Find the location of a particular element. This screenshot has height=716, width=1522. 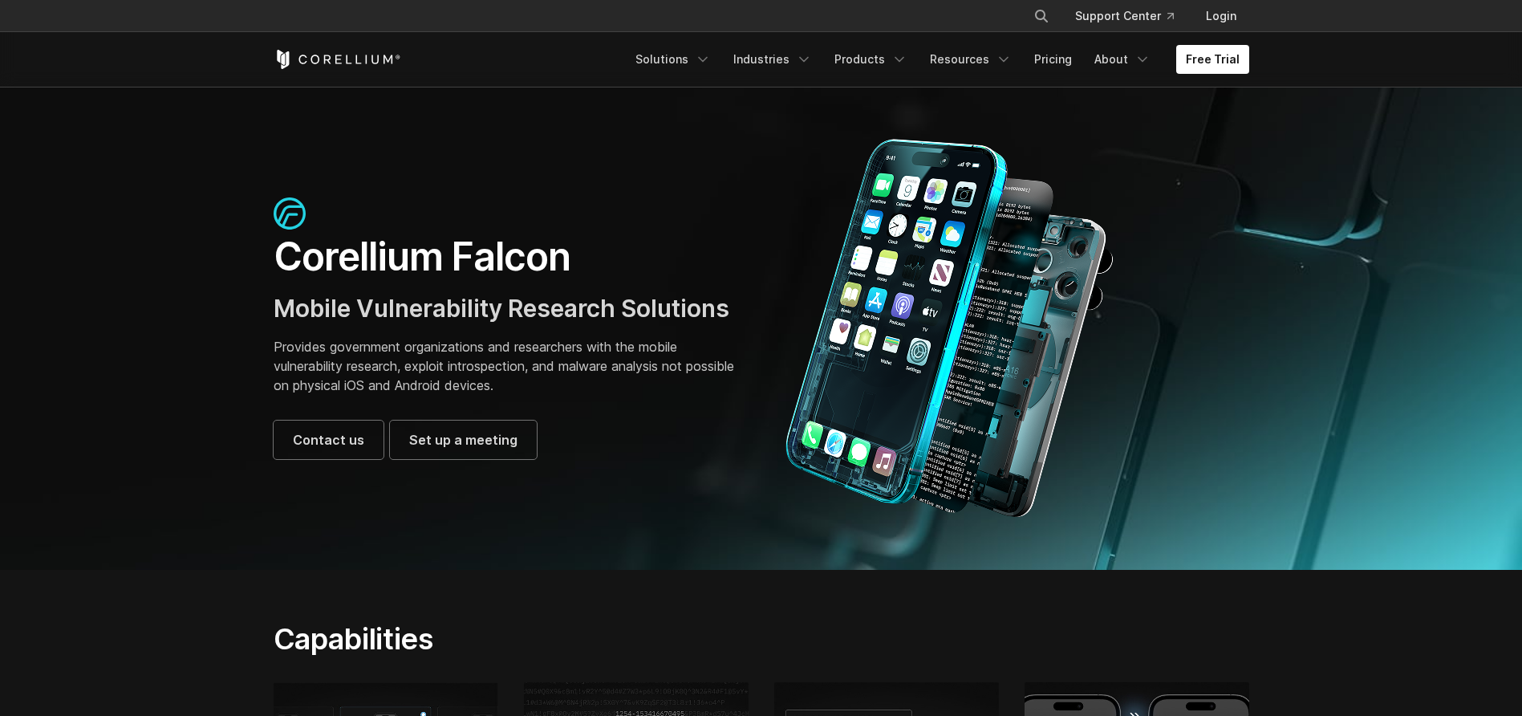

a: Products is located at coordinates (870, 59).